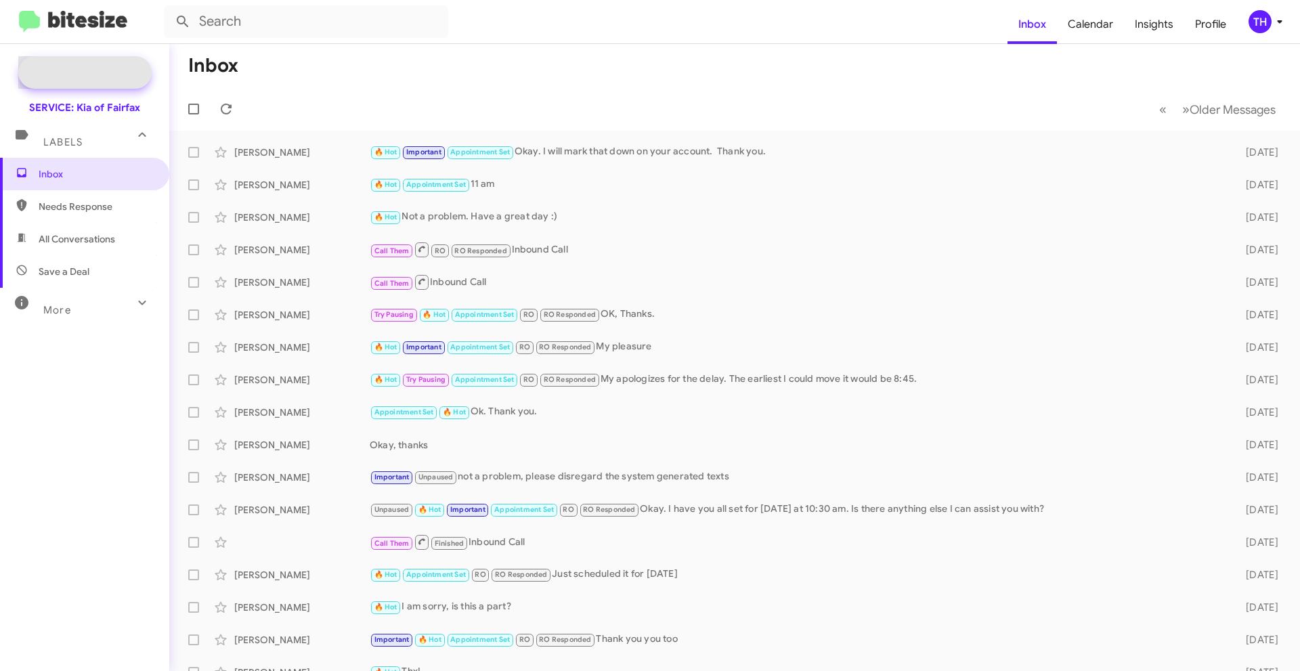 The height and width of the screenshot is (671, 1300). Describe the element at coordinates (1210, 24) in the screenshot. I see `span: Profile` at that location.